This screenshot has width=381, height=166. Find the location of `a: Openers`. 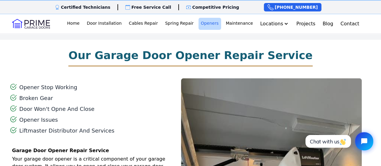

a: Openers is located at coordinates (210, 24).